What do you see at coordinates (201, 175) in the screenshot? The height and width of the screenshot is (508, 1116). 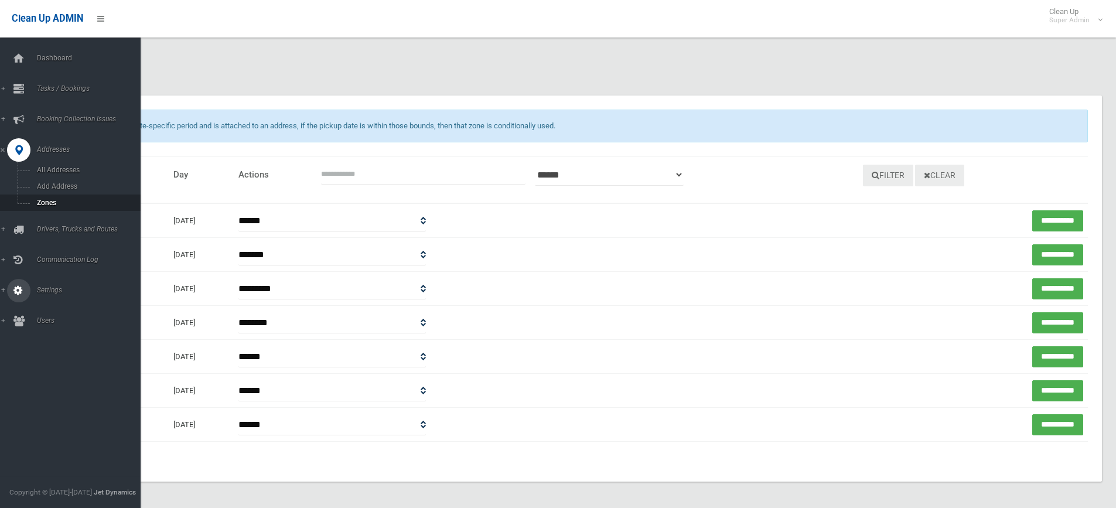 I see `h4: Day` at bounding box center [201, 175].